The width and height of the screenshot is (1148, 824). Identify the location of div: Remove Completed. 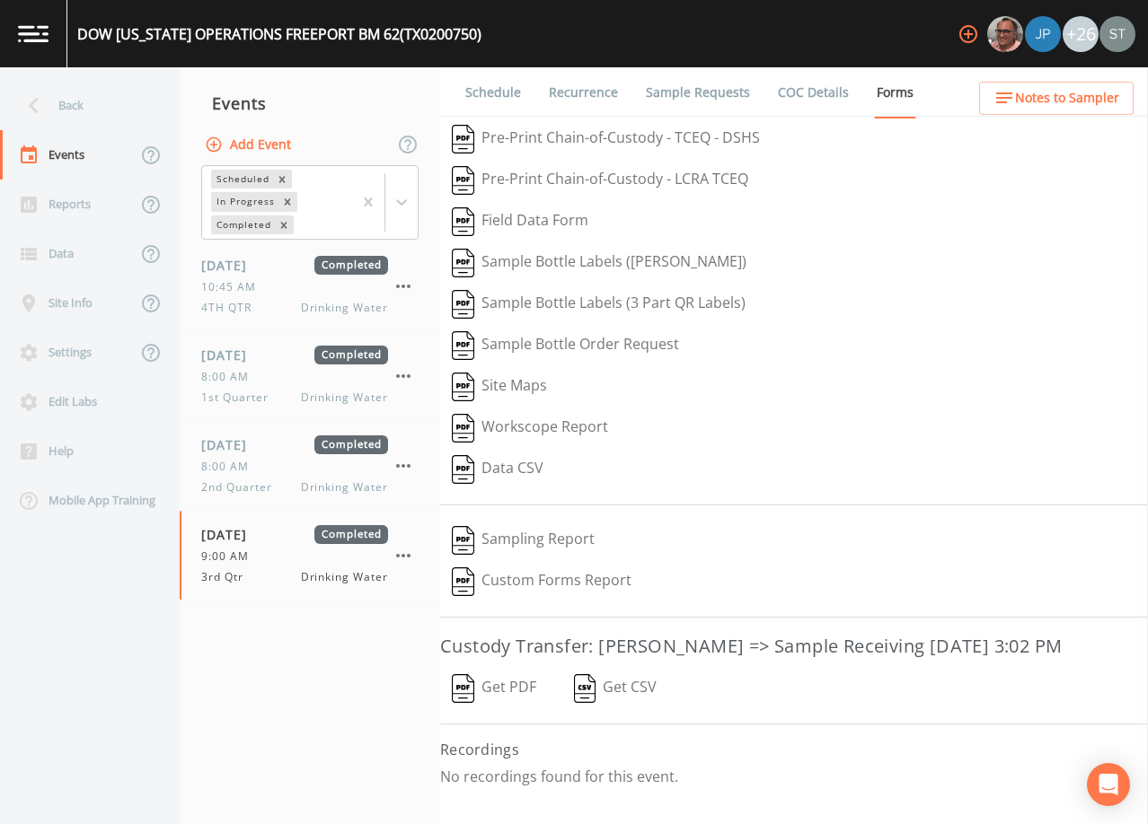
(284, 225).